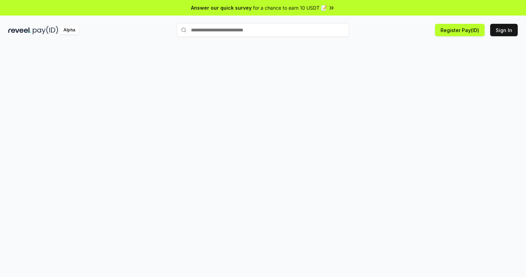  What do you see at coordinates (20, 30) in the screenshot?
I see `img: reveel_dark` at bounding box center [20, 30].